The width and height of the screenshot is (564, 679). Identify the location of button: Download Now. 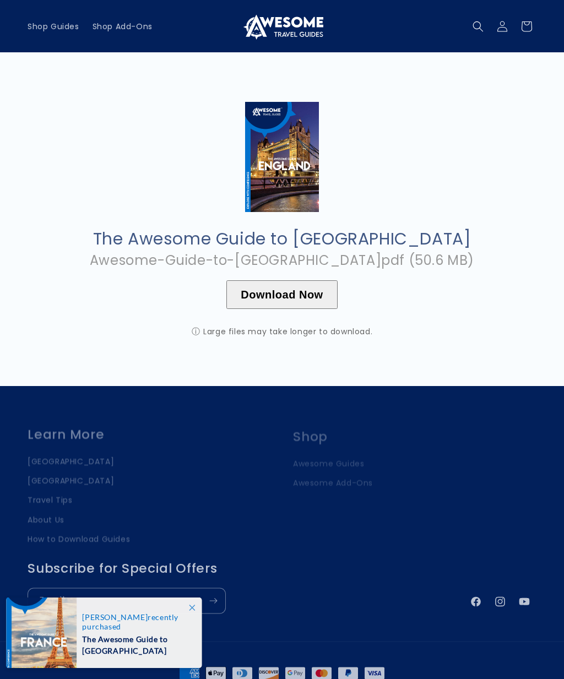
(281, 294).